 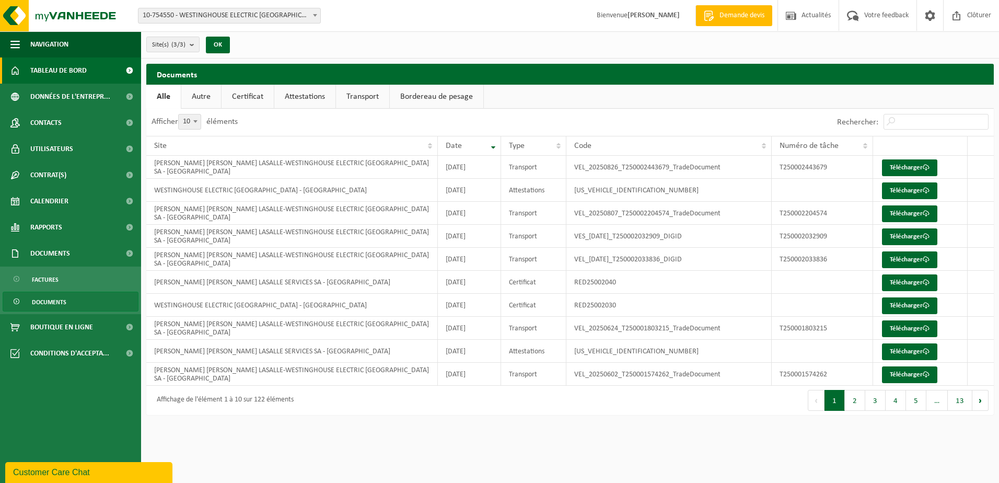 What do you see at coordinates (669, 328) in the screenshot?
I see `td: VEL_20250624_T250001803215_TradeDocument` at bounding box center [669, 328].